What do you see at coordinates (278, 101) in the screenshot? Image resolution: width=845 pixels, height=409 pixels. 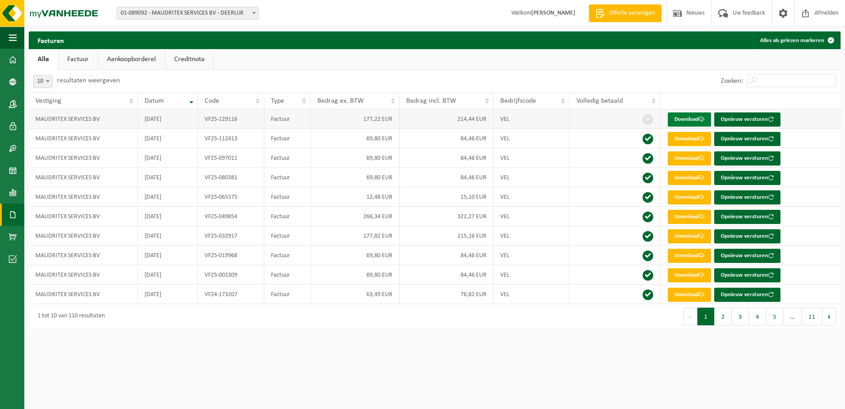 I see `span: Type` at bounding box center [278, 101].